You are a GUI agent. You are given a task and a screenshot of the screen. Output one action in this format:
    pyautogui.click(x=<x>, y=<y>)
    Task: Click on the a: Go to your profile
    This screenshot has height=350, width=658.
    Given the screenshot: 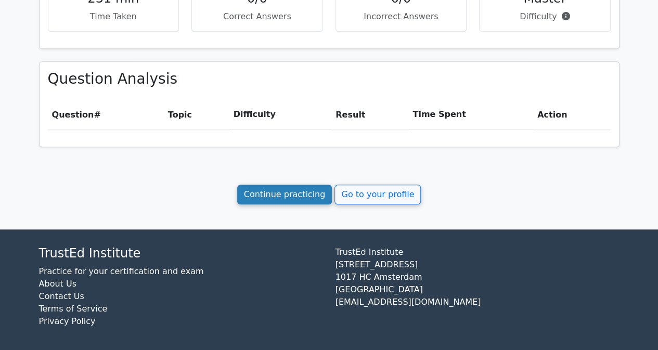 What is the action you would take?
    pyautogui.click(x=378, y=194)
    